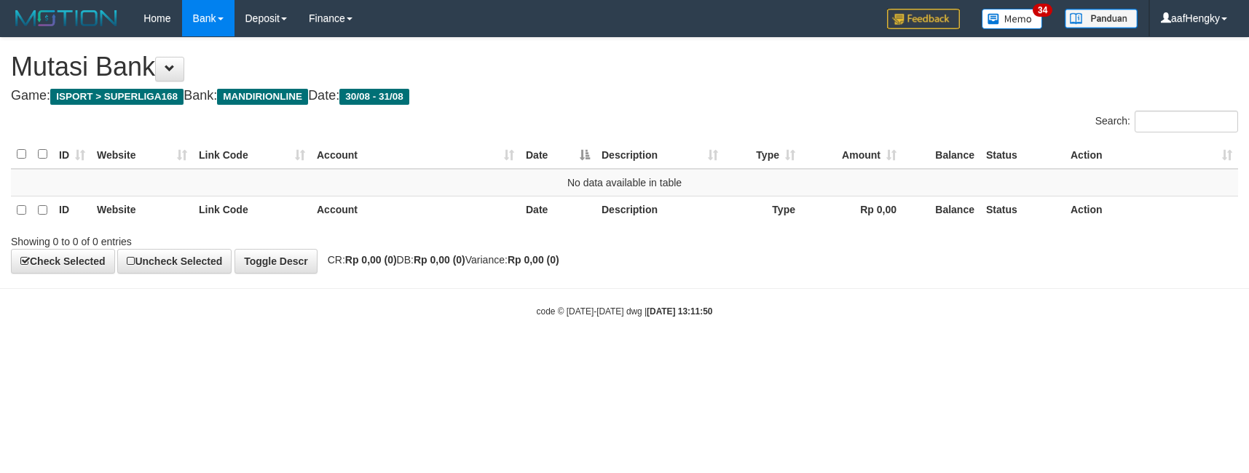  I want to click on img: Button%20Memo.svg, so click(1012, 19).